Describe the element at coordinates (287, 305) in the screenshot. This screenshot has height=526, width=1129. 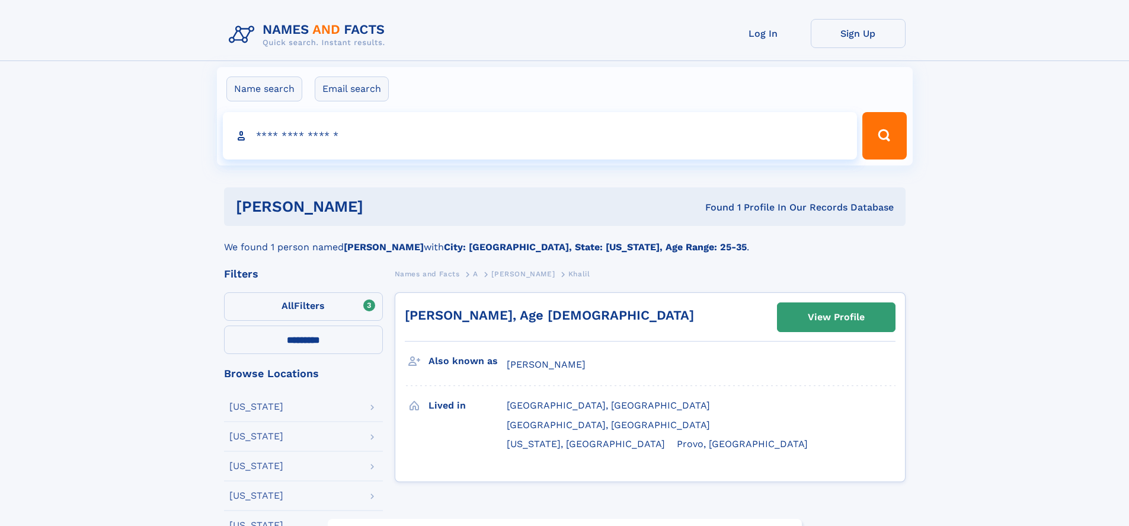
I see `span: All` at that location.